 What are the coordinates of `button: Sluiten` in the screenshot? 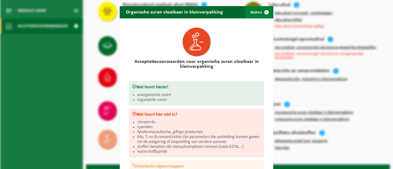 It's located at (259, 12).